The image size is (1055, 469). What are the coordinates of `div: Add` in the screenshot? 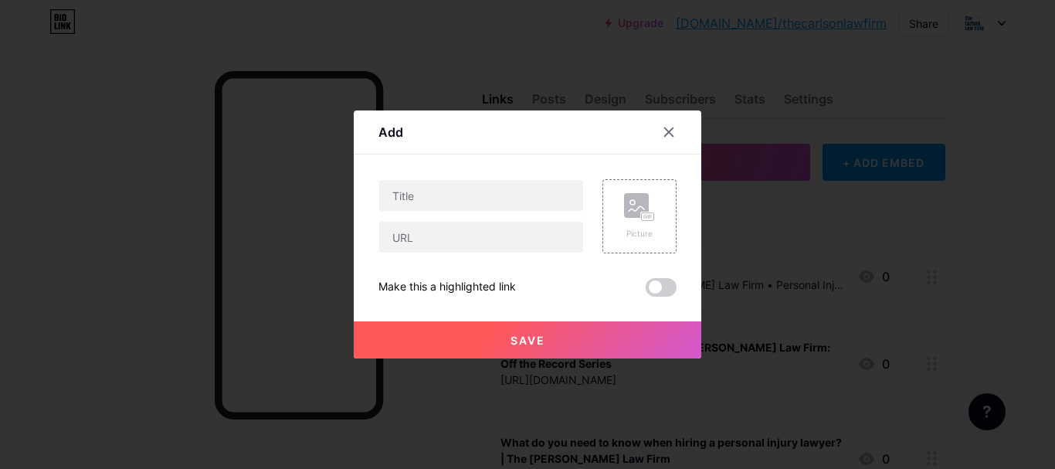 It's located at (391, 132).